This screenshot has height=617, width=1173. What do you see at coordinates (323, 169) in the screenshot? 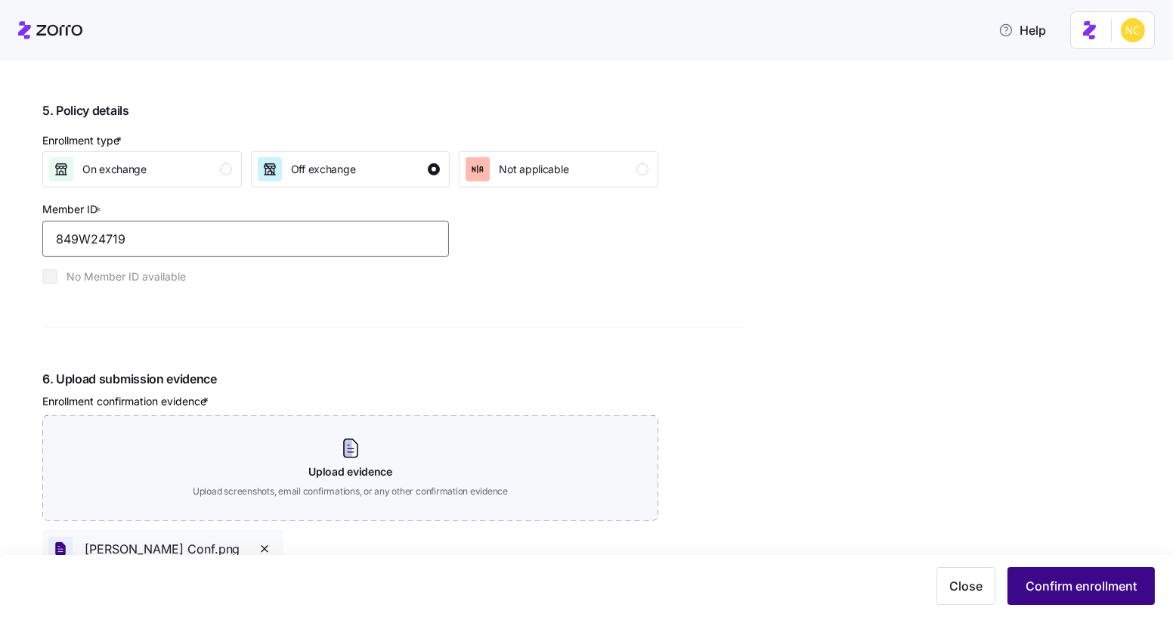
I see `span: Off exchange` at bounding box center [323, 169].